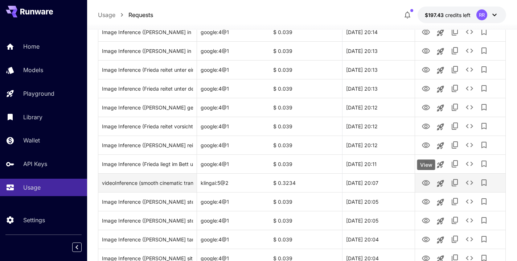 The width and height of the screenshot is (517, 261). What do you see at coordinates (448, 15) in the screenshot?
I see `div: $197.42544` at bounding box center [448, 15].